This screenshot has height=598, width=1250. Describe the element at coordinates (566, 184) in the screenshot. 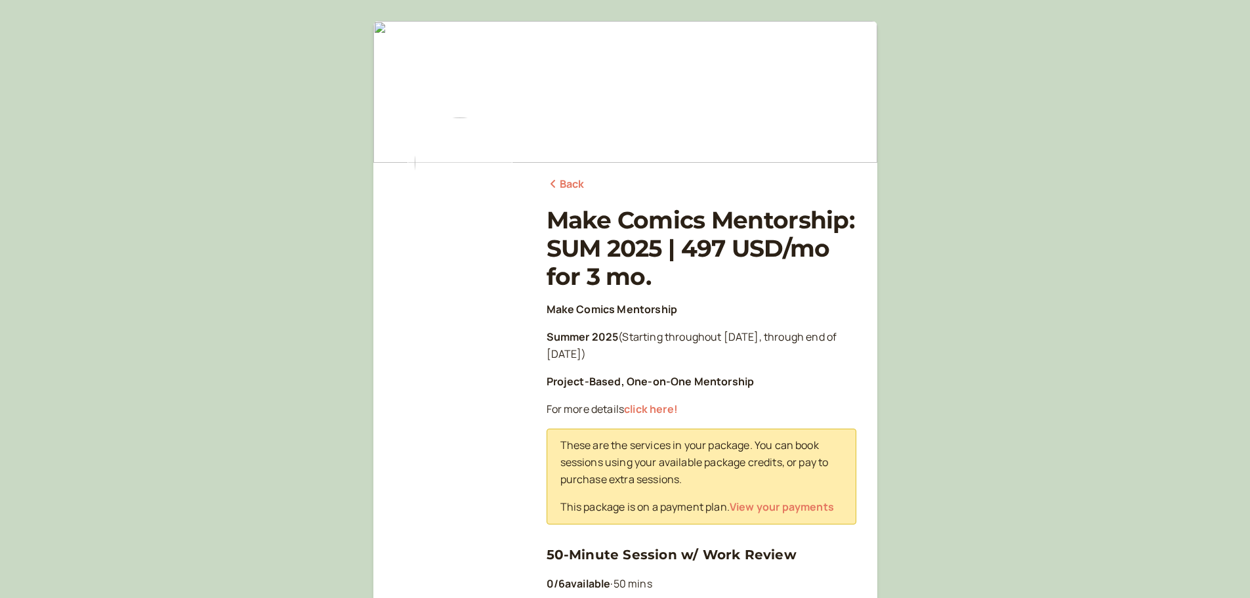

I see `a: Back` at that location.